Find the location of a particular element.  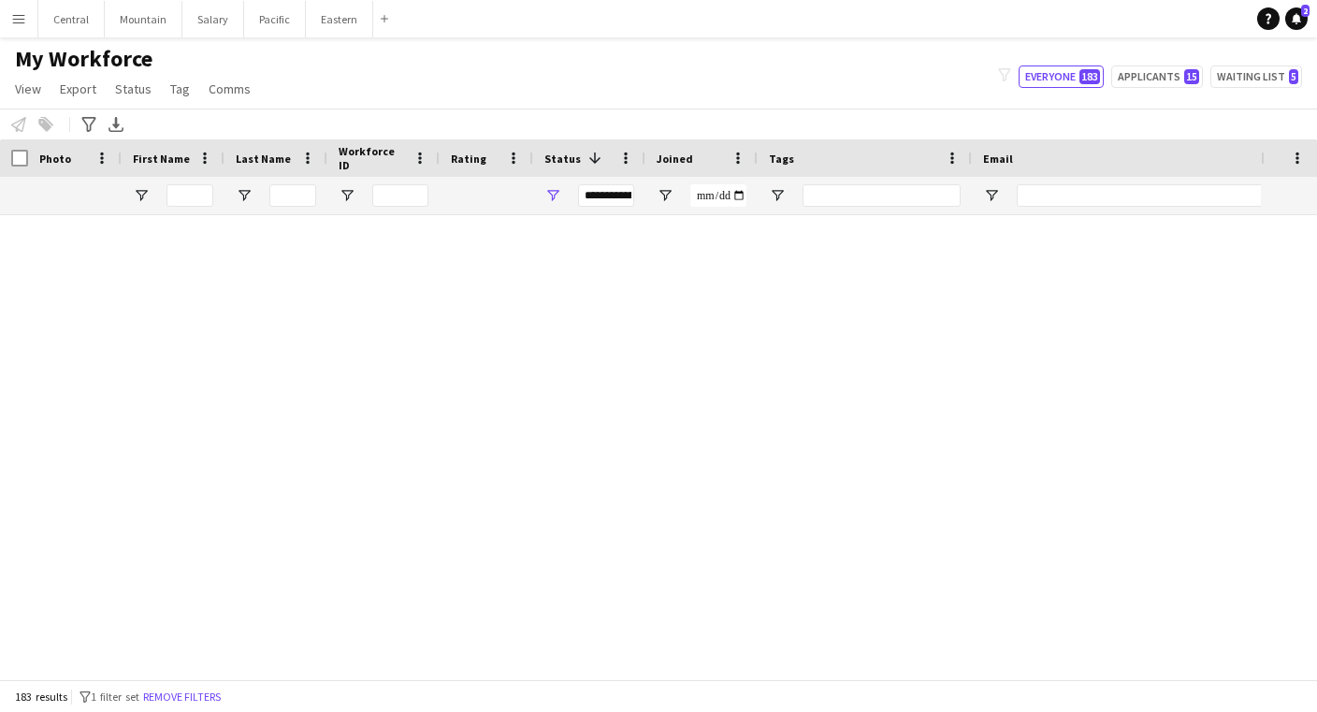

span: Last Name is located at coordinates (263, 158).